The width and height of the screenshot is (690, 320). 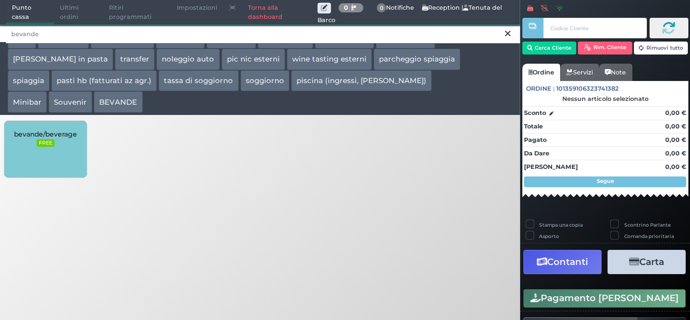 What do you see at coordinates (649, 236) in the screenshot?
I see `label: Comanda prioritaria` at bounding box center [649, 236].